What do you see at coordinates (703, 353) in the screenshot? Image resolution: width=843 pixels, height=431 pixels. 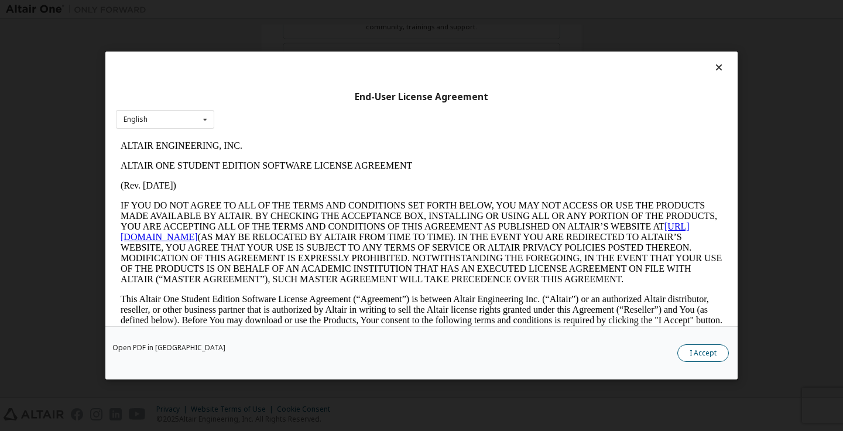 I see `button: I Accept` at bounding box center [703, 353].